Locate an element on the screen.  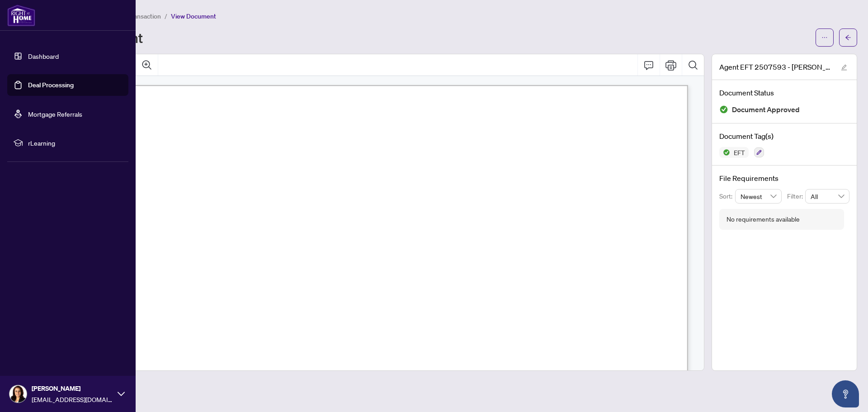
p: Filter: is located at coordinates (796, 196).